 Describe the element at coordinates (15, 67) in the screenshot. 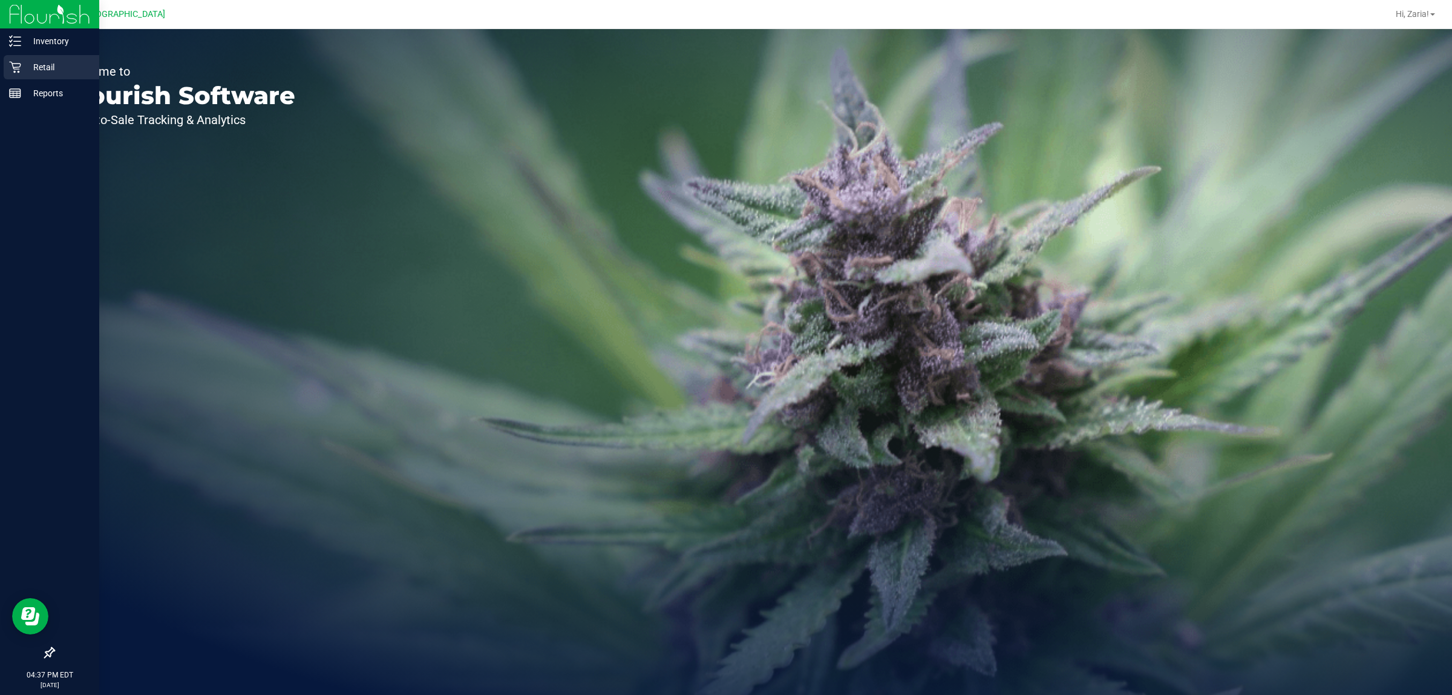

I see `inline-svg: Retail` at that location.